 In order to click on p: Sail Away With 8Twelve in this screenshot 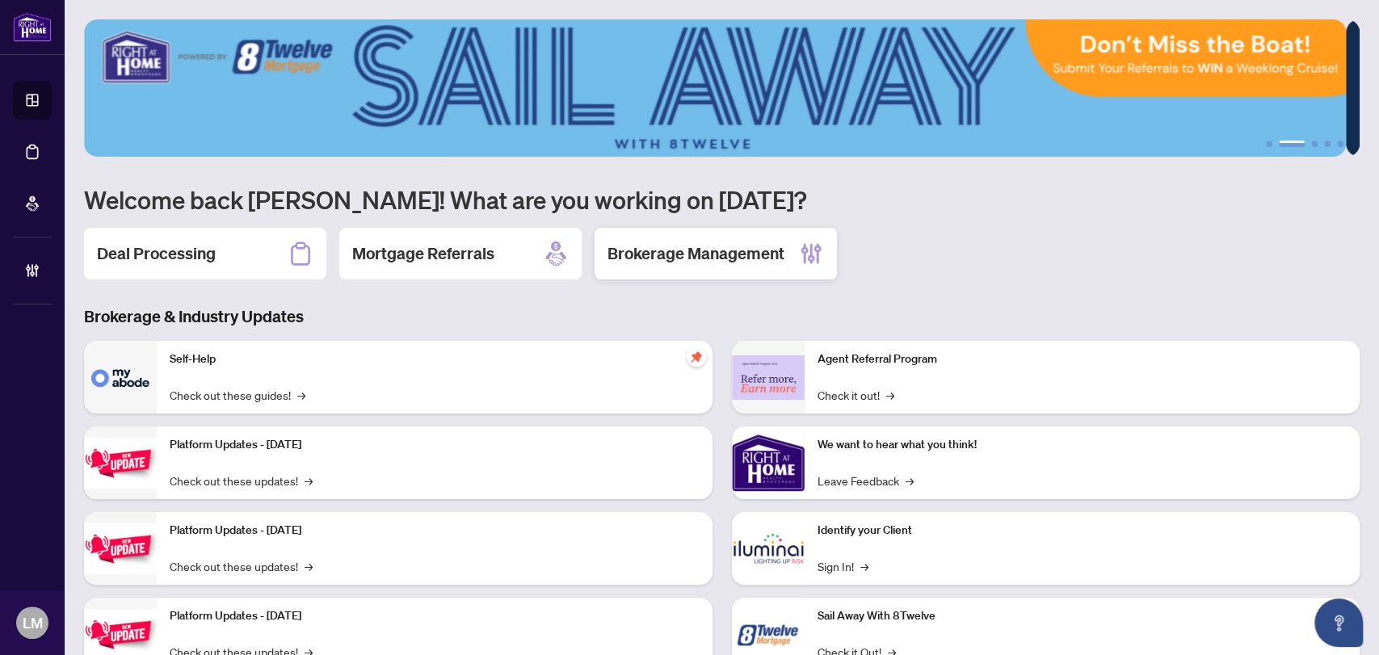, I will do `click(1083, 617)`.